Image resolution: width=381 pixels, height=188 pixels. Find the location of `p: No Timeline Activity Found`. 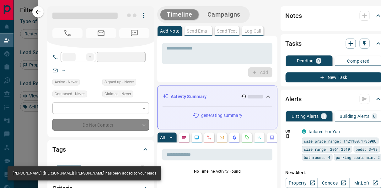

p: No Timeline Activity Found is located at coordinates (217, 172).